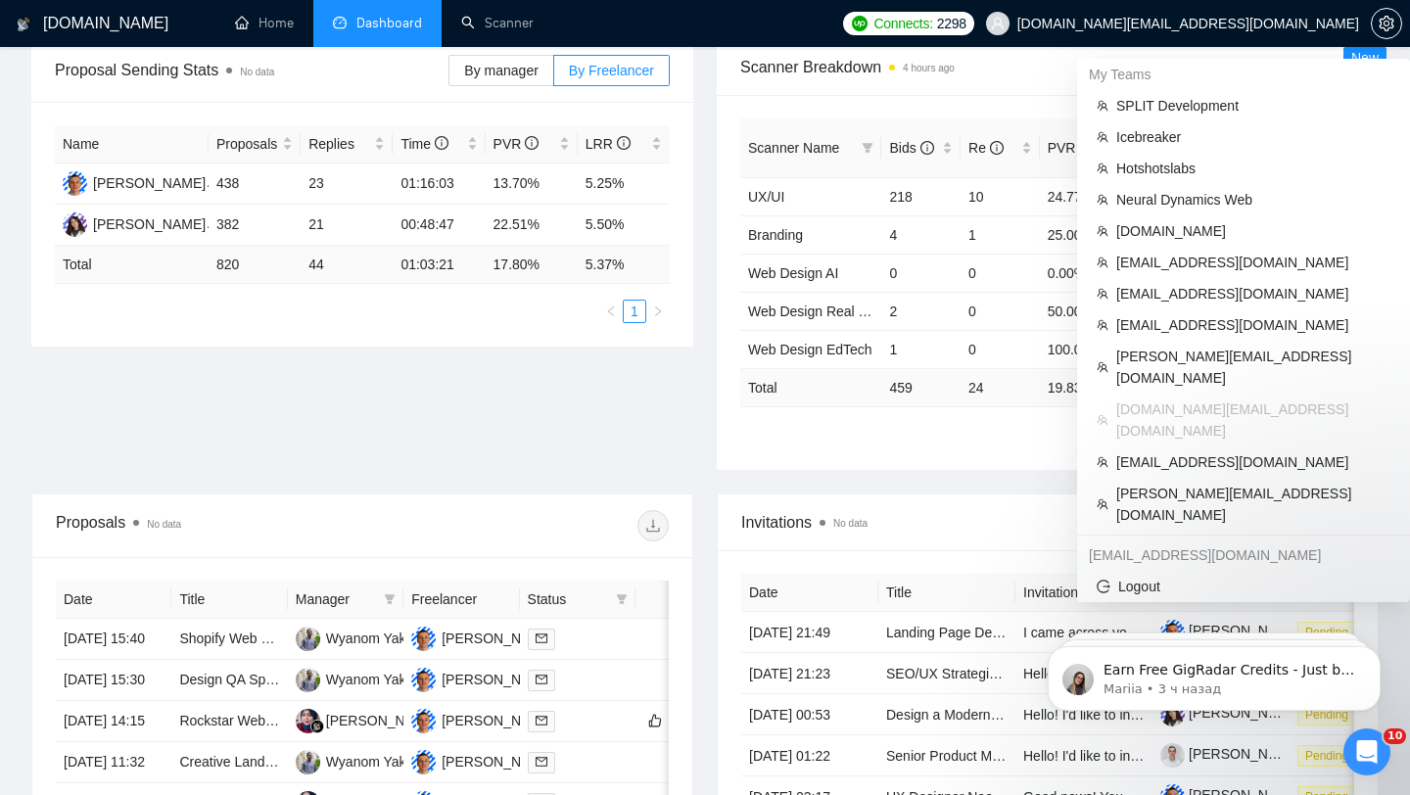 The image size is (1410, 795). Describe the element at coordinates (1243, 586) in the screenshot. I see `span: Logout` at that location.